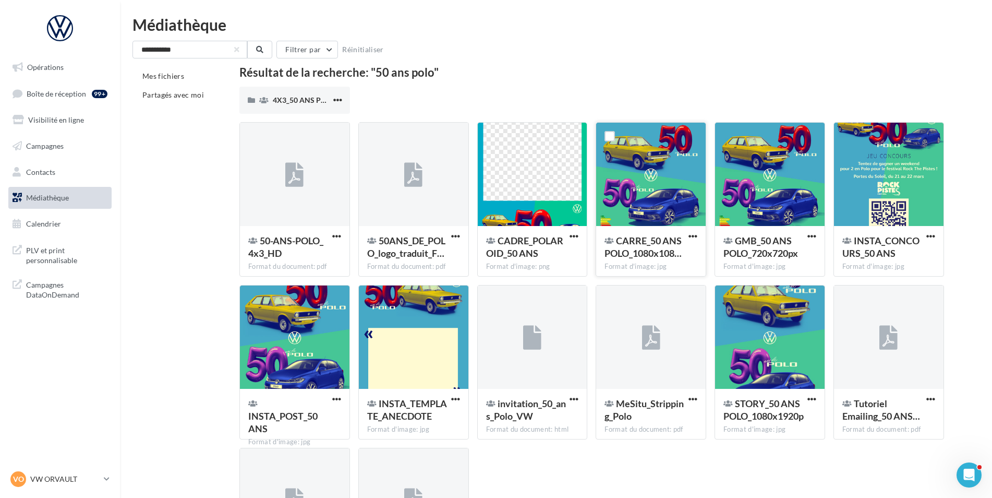 This screenshot has height=498, width=992. I want to click on span: STORY_50 ANS POLO_1080x1920p, so click(764, 410).